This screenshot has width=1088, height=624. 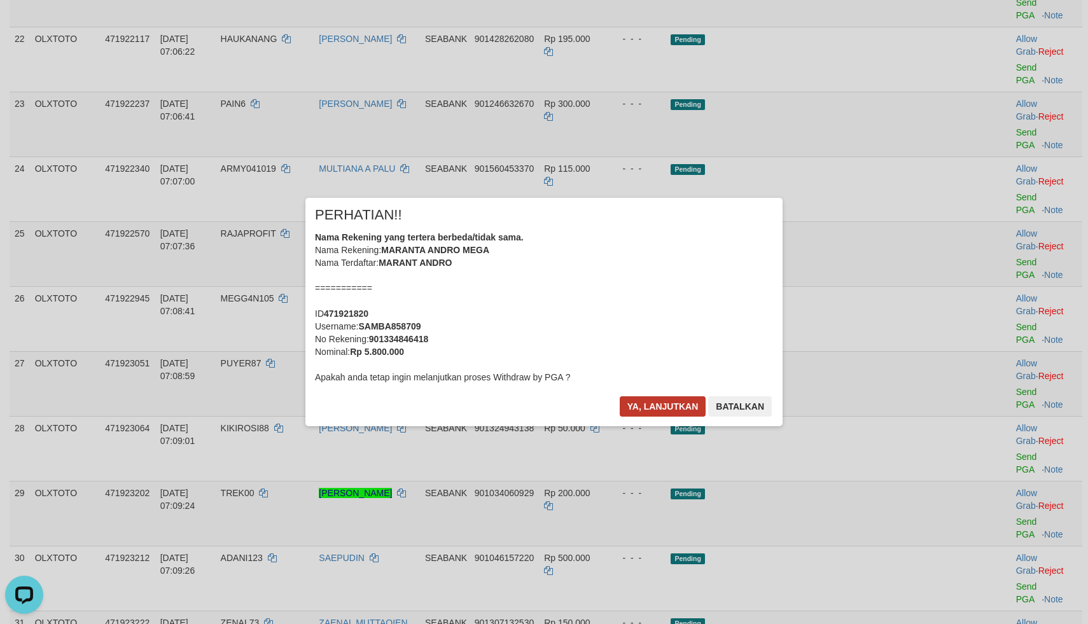 I want to click on span: PERHATIAN!!, so click(x=358, y=215).